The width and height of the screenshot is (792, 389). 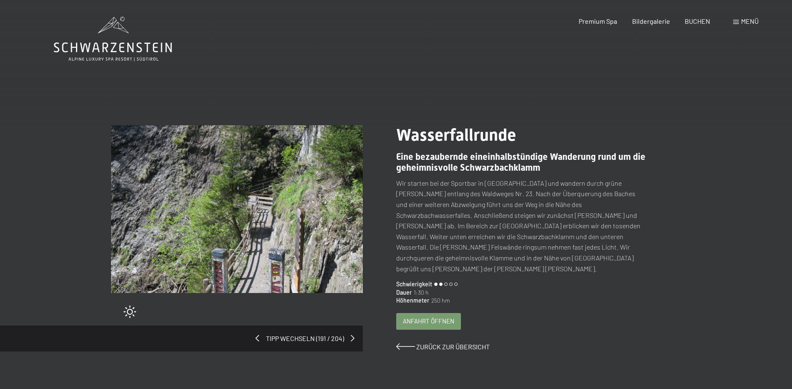 What do you see at coordinates (453, 346) in the screenshot?
I see `span: Zurück zur Übersicht` at bounding box center [453, 346].